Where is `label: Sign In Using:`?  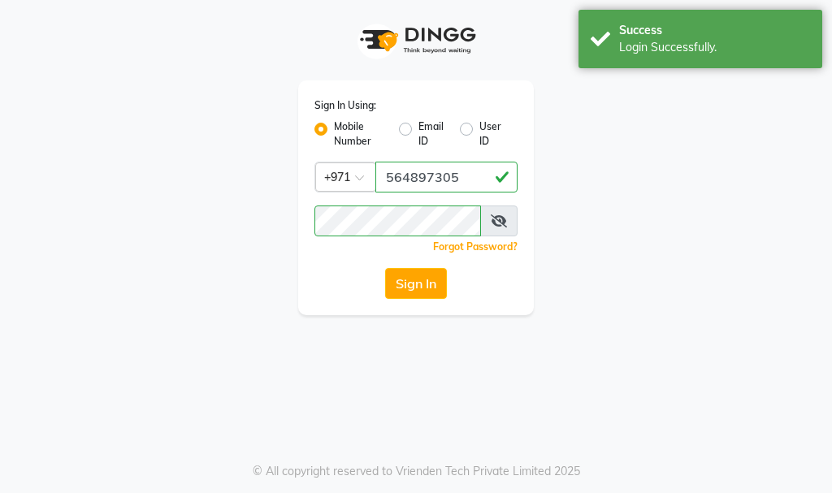 label: Sign In Using: is located at coordinates (345, 106).